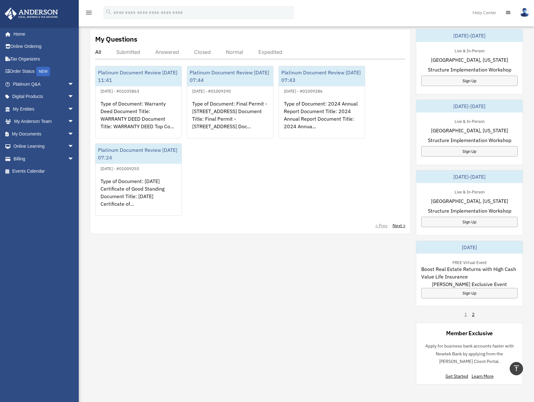  I want to click on a: menu, so click(89, 14).